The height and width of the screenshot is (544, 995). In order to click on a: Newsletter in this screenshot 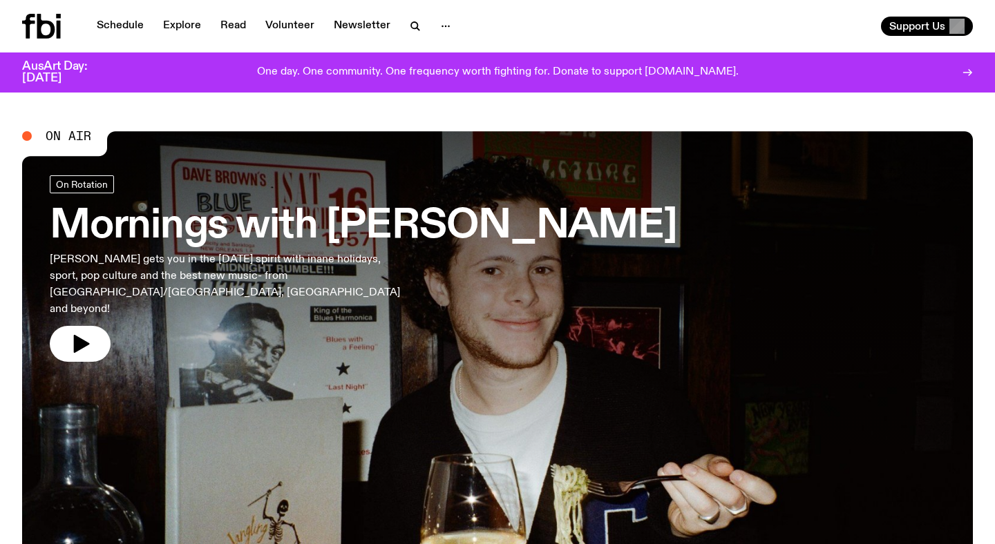, I will do `click(362, 26)`.